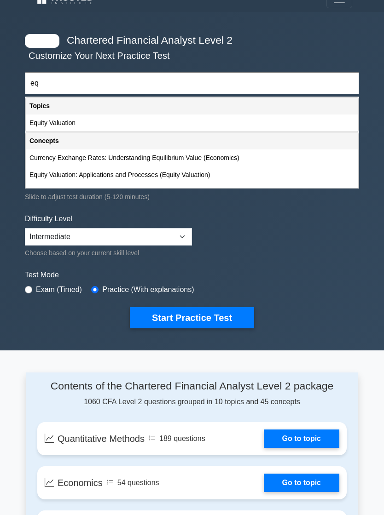 The height and width of the screenshot is (515, 384). Describe the element at coordinates (192, 175) in the screenshot. I see `div: Equity Valuation: Applications and Processes (Equity Valuation)` at that location.